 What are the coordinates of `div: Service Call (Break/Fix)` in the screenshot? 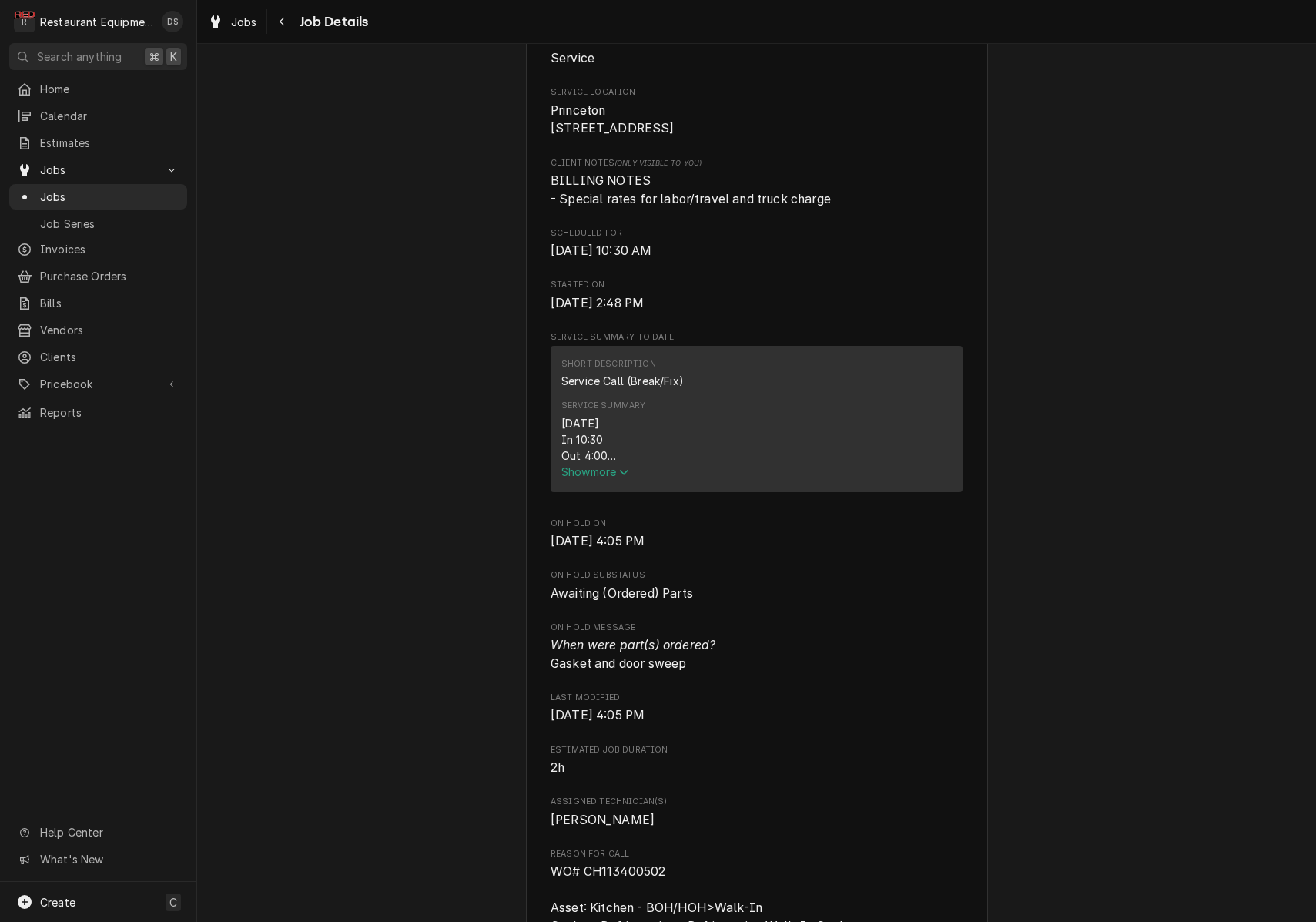 It's located at (622, 380).